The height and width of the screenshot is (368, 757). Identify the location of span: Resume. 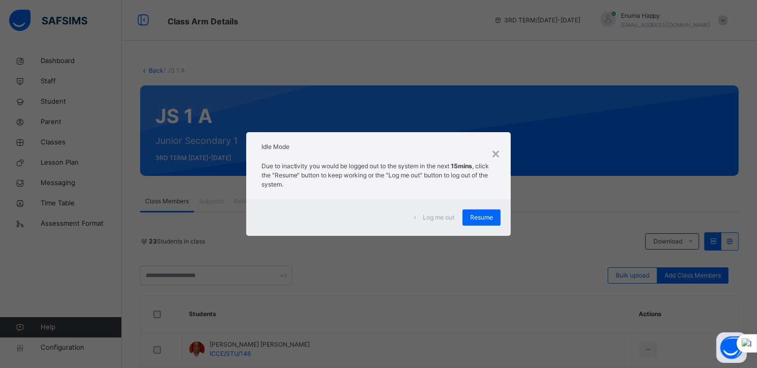
(482, 217).